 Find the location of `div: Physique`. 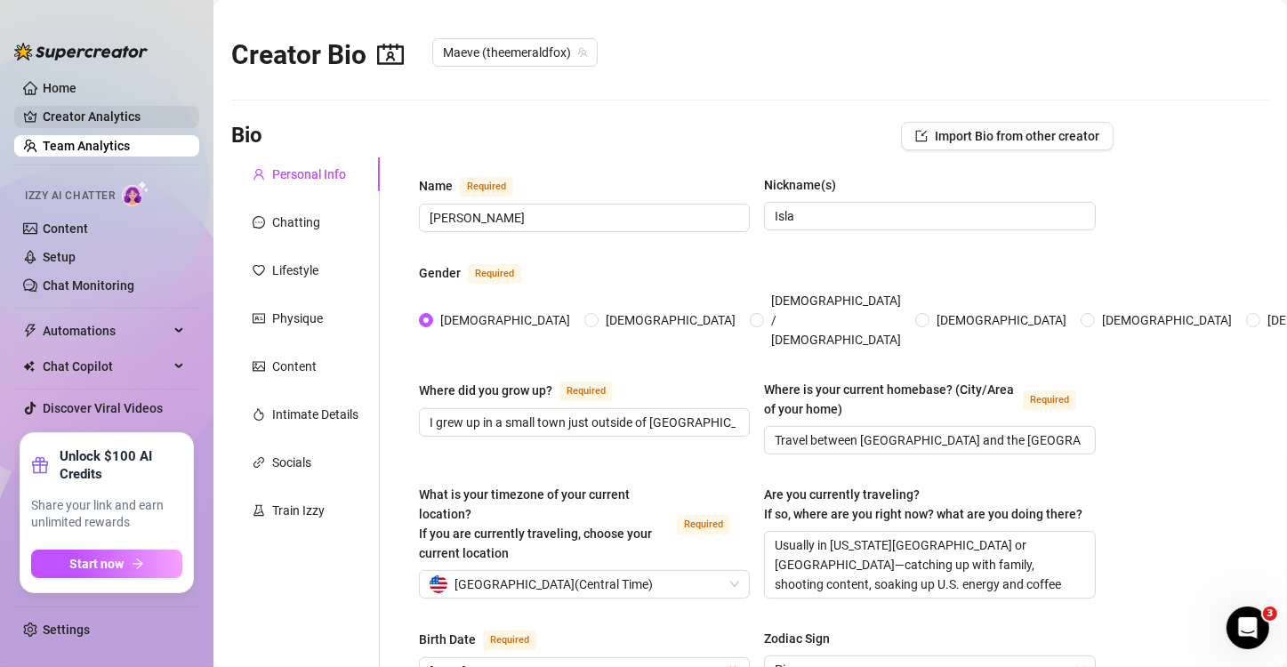

div: Physique is located at coordinates (297, 318).